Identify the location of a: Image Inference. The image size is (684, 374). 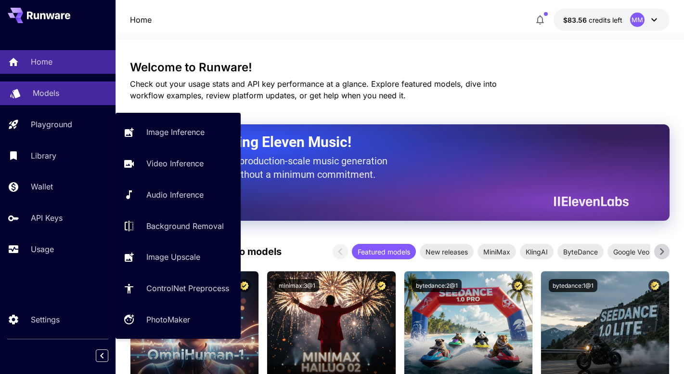
(178, 132).